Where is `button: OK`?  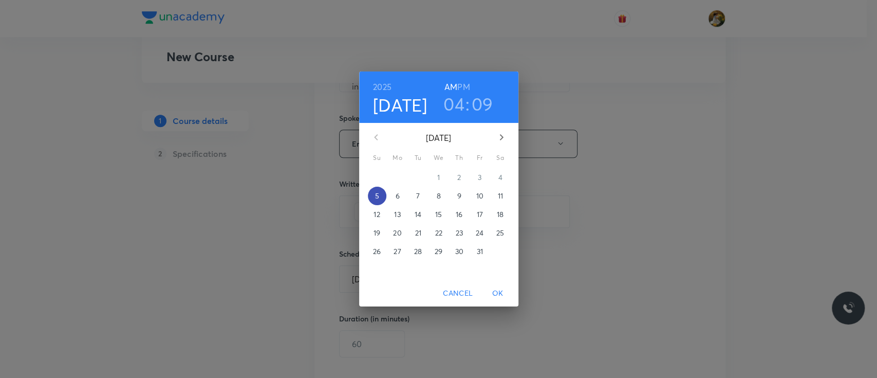
button: OK is located at coordinates (498, 293).